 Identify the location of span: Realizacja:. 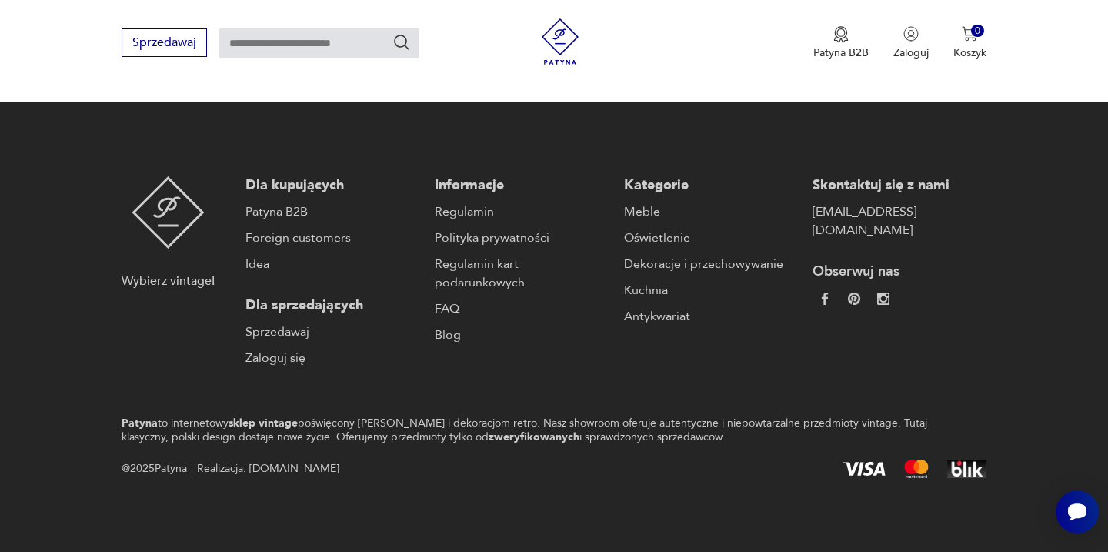
(268, 468).